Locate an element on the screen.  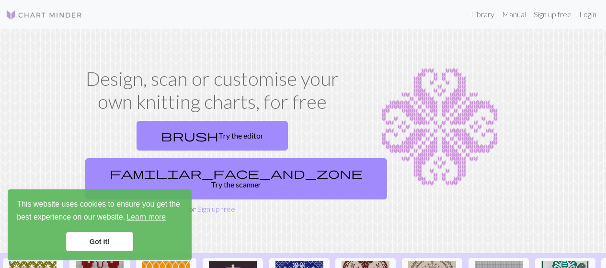
h1: Design, scan or customise your own knitting charts, for free is located at coordinates (212, 90).